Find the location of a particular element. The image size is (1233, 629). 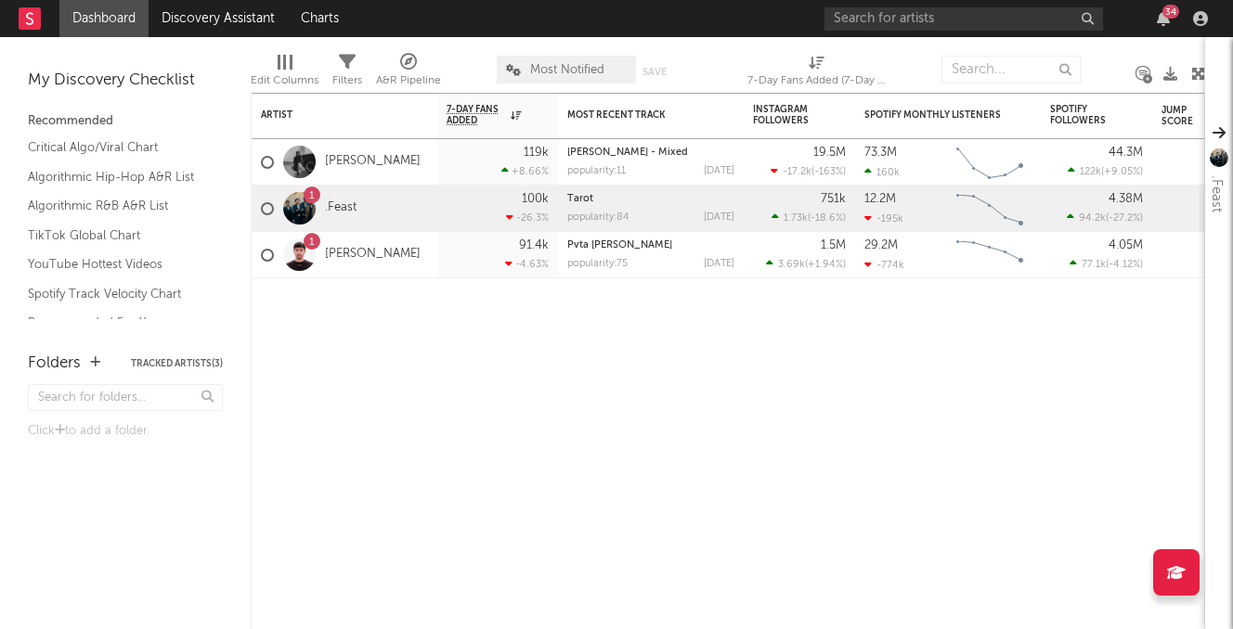

a: Tarot is located at coordinates (580, 199).